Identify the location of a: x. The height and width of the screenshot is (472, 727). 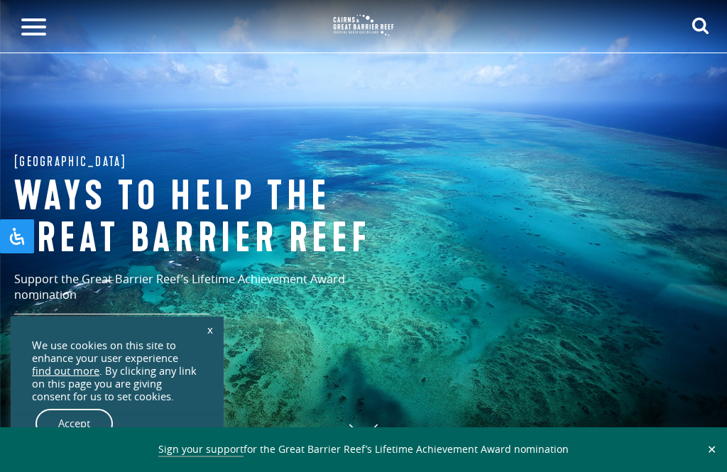
(210, 329).